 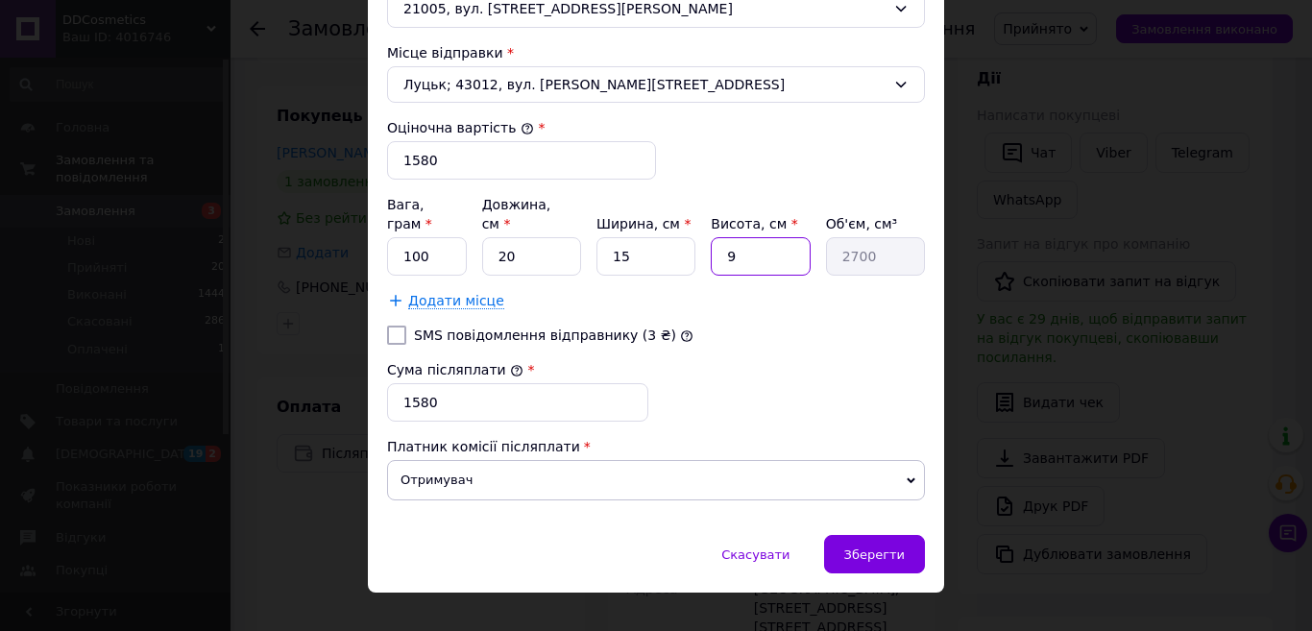 What do you see at coordinates (656, 480) in the screenshot?
I see `span: Отримувач` at bounding box center [656, 480].